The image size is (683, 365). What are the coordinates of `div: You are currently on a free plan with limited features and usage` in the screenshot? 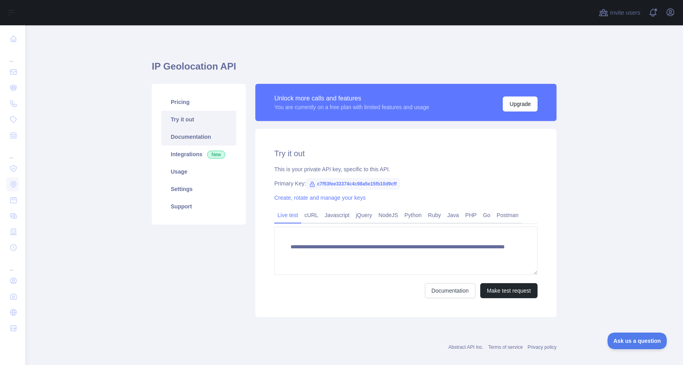 It's located at (352, 107).